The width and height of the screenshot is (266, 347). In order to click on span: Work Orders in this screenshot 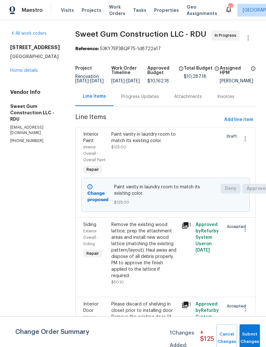, I will do `click(117, 10)`.